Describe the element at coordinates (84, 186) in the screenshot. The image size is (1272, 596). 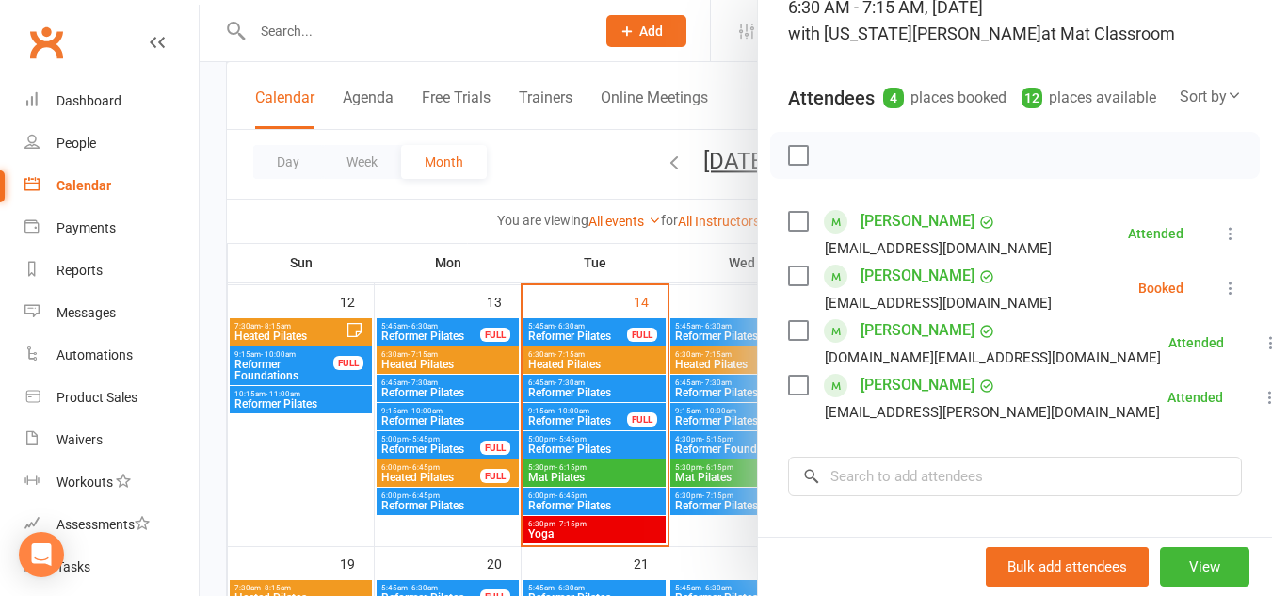
I see `div: Calendar` at that location.